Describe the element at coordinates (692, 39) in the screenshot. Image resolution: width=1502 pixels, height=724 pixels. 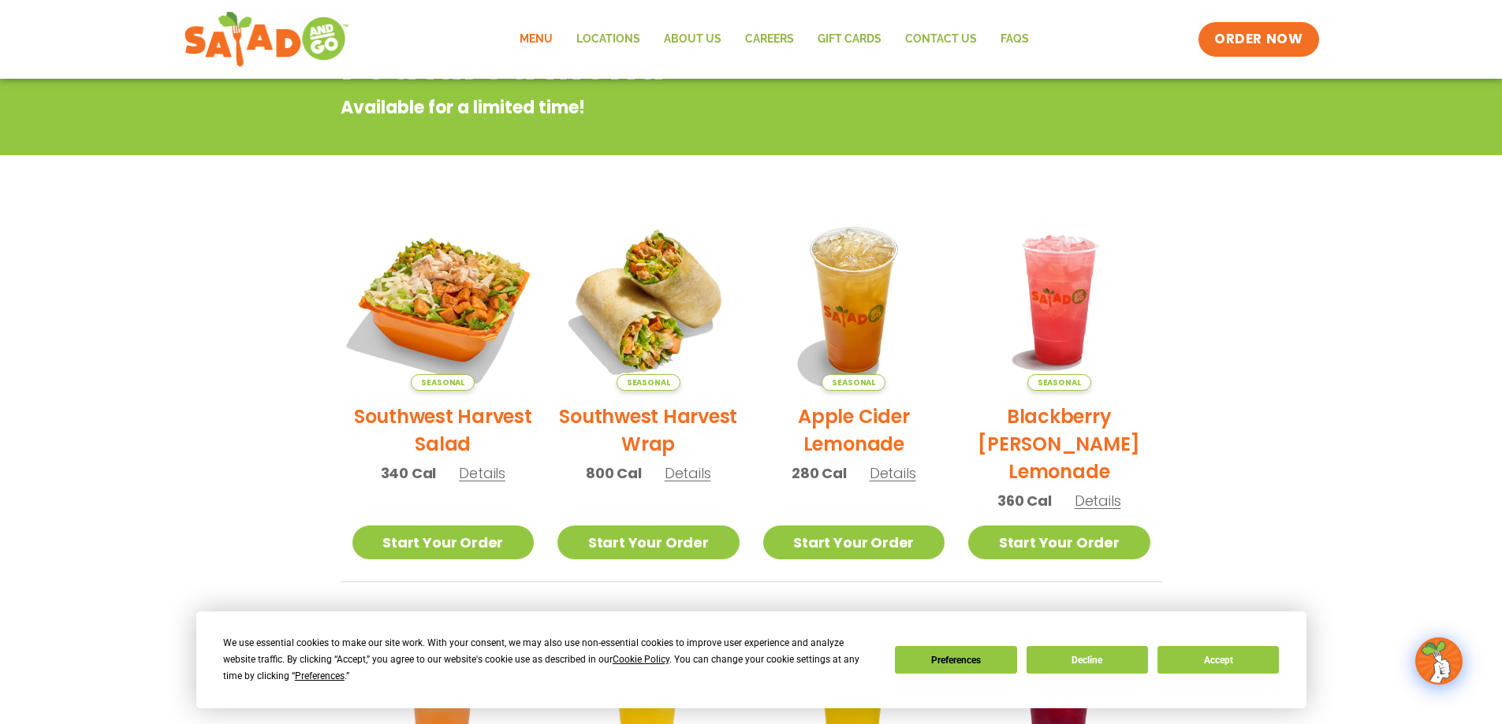
I see `a: About Us` at that location.